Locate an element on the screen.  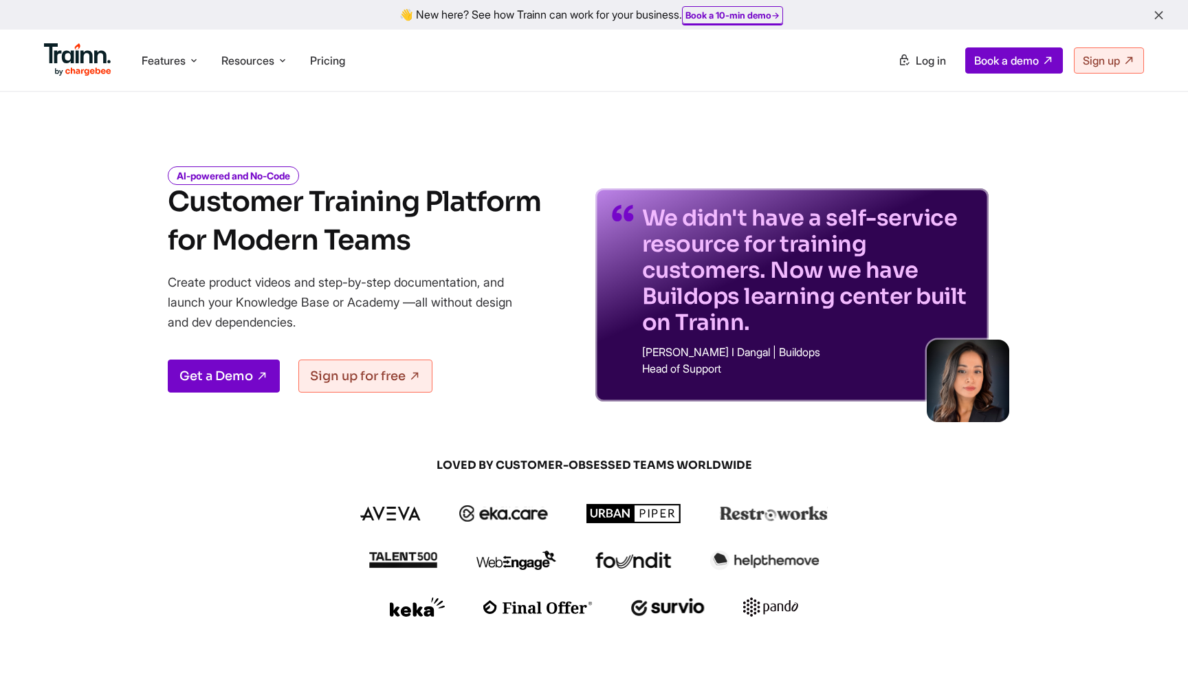
img: quotes-purple.41a7099.svg is located at coordinates (623, 213).